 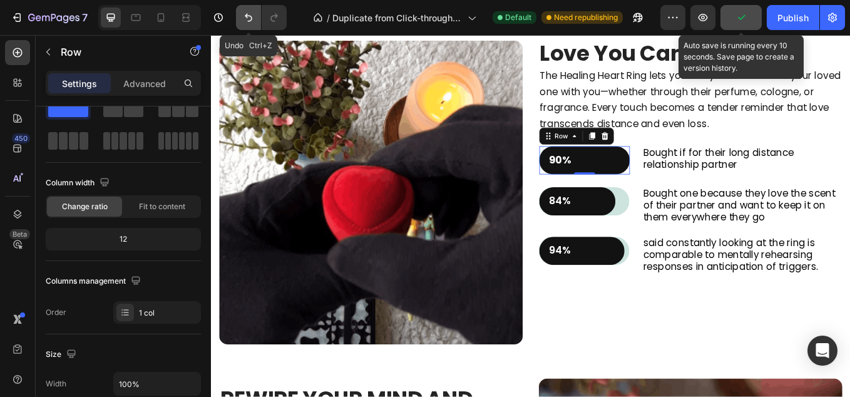 I want to click on span: Fit to content, so click(x=162, y=207).